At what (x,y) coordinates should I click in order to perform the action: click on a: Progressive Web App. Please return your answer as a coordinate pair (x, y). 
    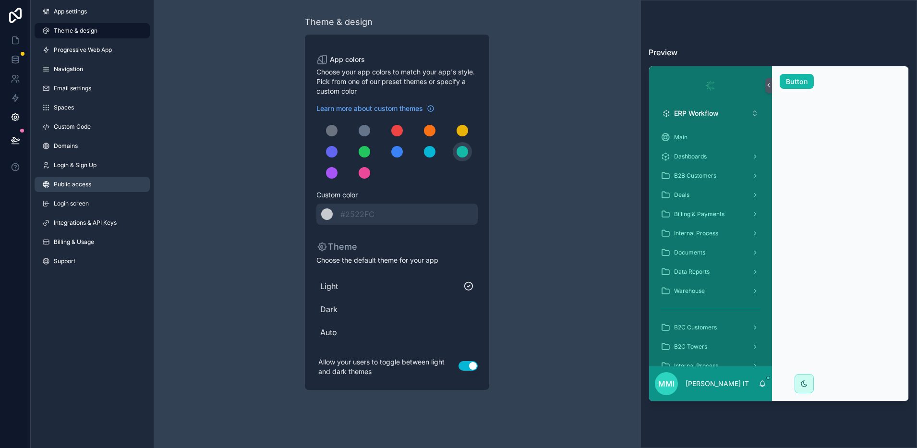
    Looking at the image, I should click on (92, 50).